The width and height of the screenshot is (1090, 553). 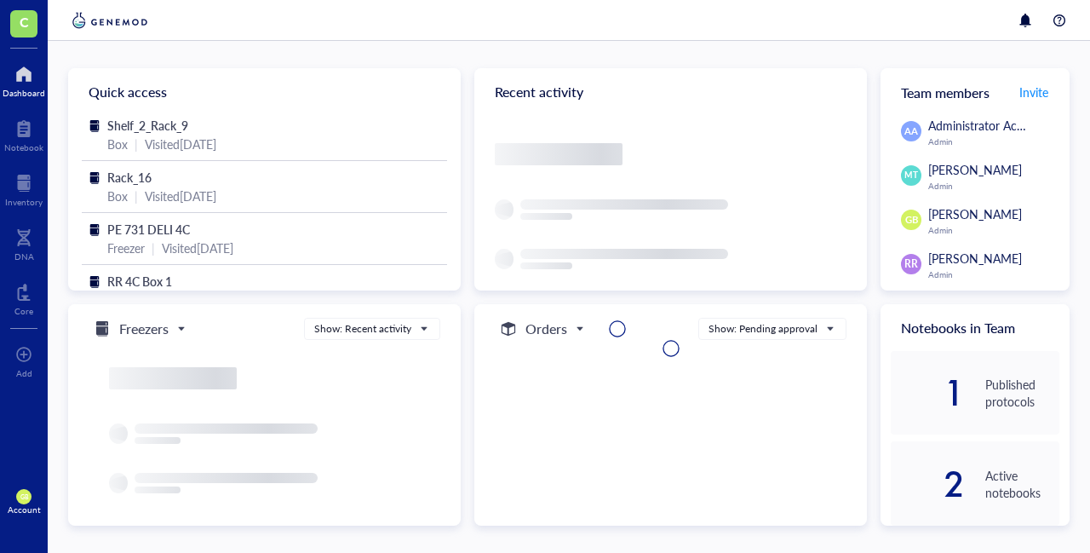 I want to click on a: Notebook, so click(x=24, y=134).